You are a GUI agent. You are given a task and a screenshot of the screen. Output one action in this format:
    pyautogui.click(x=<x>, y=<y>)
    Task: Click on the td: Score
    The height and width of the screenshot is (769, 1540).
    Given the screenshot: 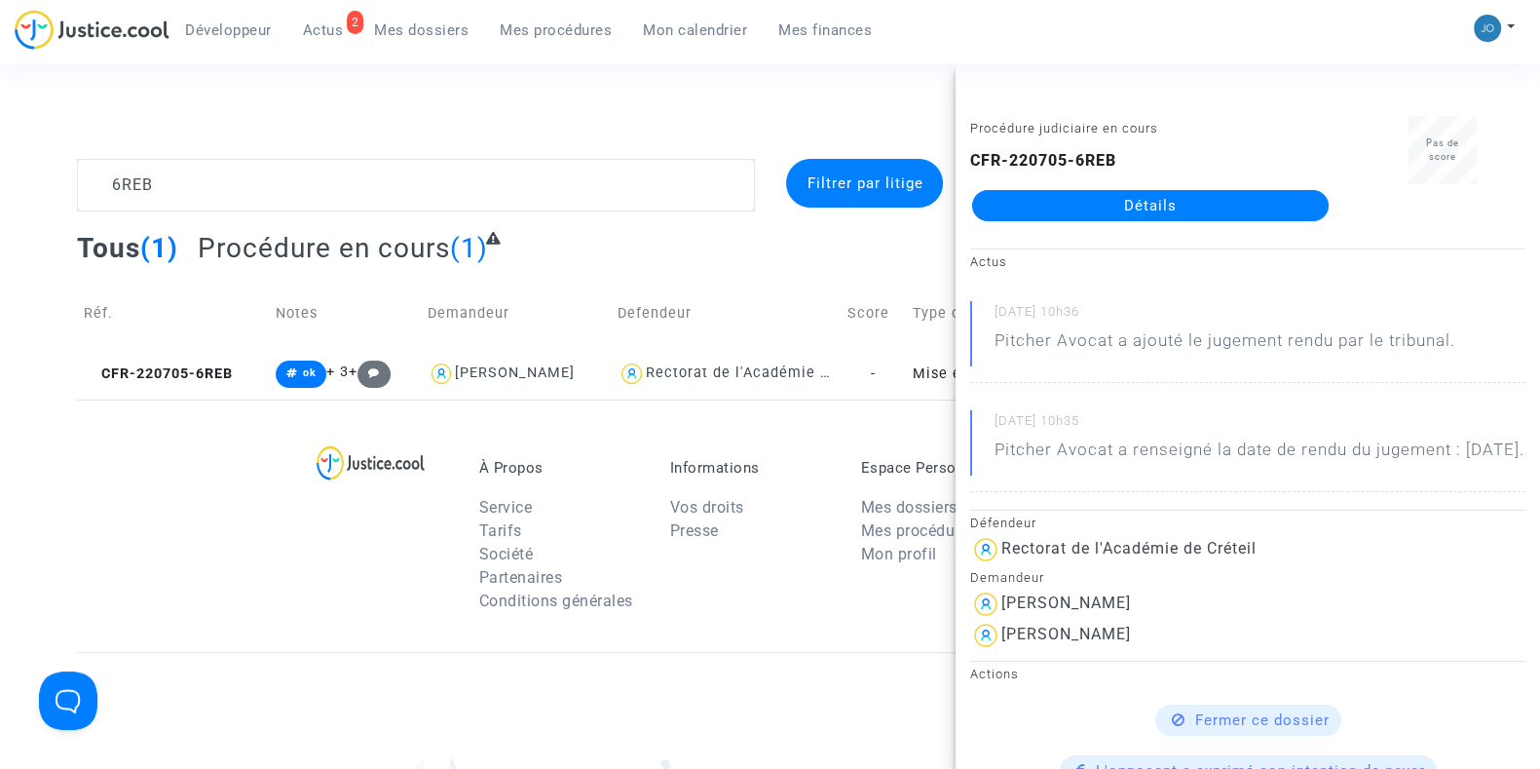 What is the action you would take?
    pyautogui.click(x=873, y=313)
    